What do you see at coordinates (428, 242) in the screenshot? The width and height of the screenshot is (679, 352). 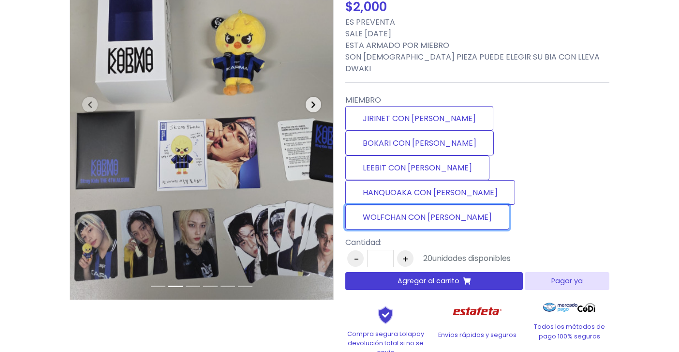 I see `p: Cantidad:` at bounding box center [428, 242].